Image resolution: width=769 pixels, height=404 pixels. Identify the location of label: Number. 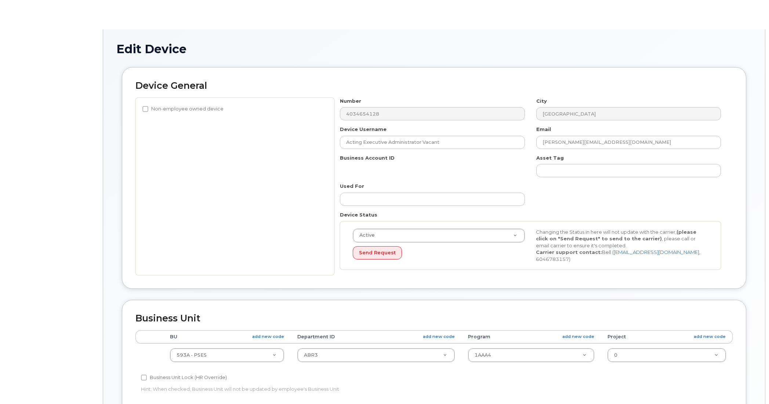
(351, 101).